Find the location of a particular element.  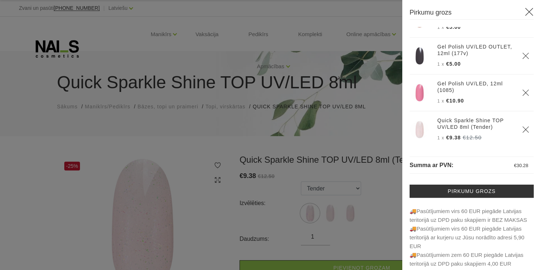

span: €9.38 is located at coordinates (453, 138).